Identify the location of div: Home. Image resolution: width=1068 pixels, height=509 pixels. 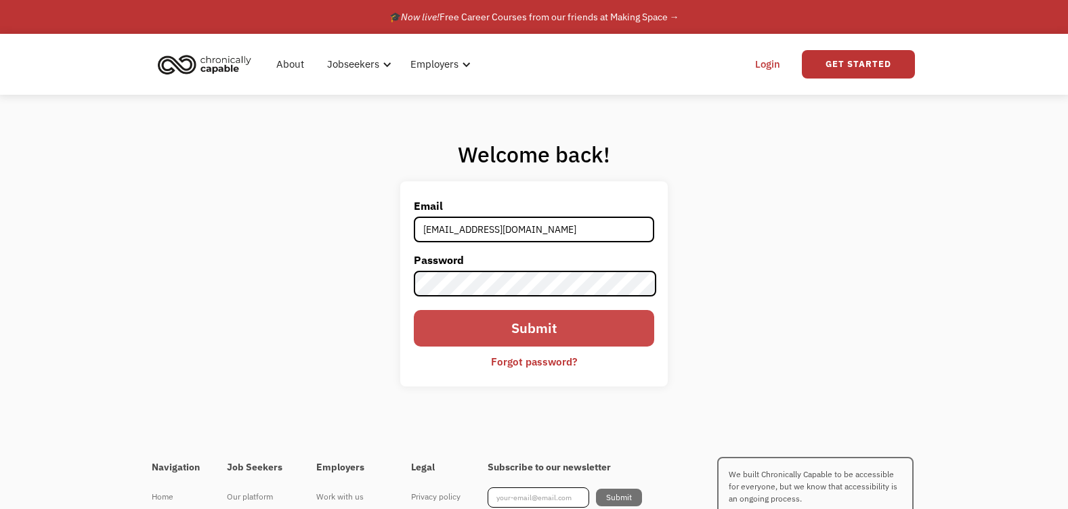
(175, 497).